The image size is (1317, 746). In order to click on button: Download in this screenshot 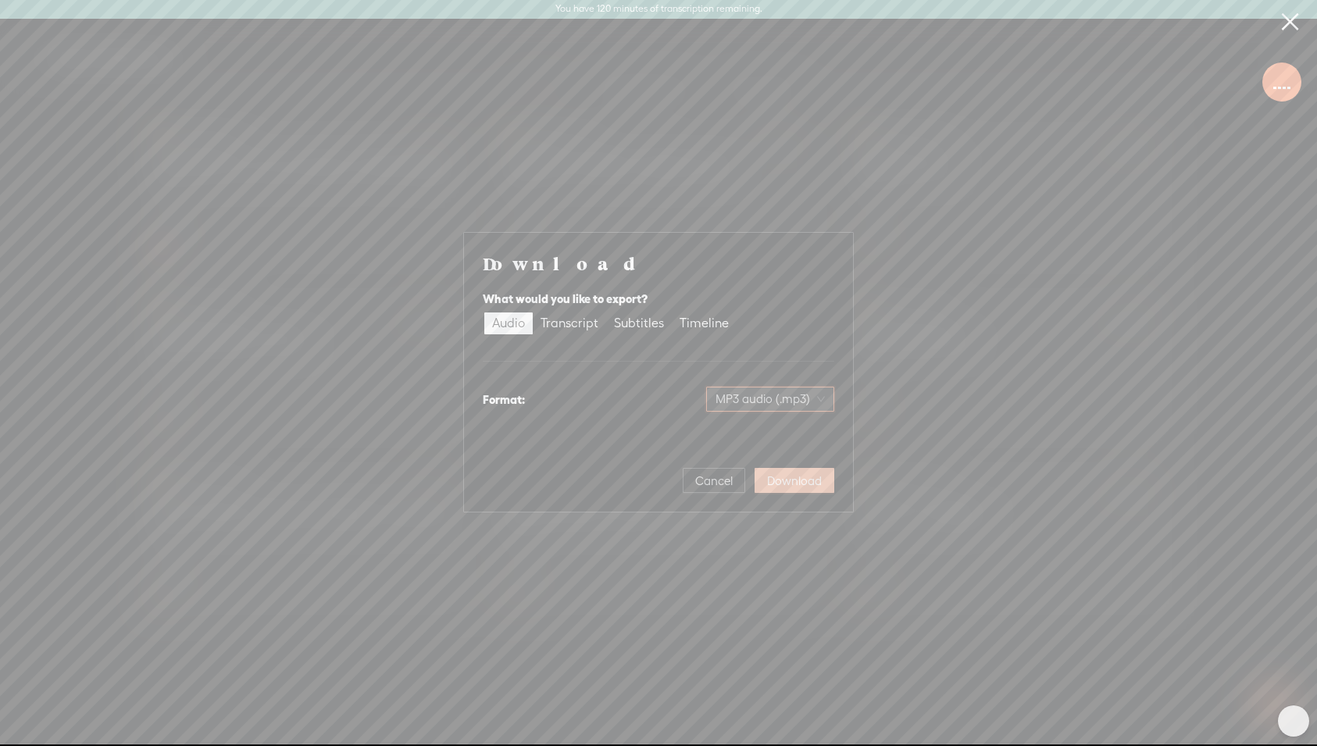, I will do `click(795, 481)`.